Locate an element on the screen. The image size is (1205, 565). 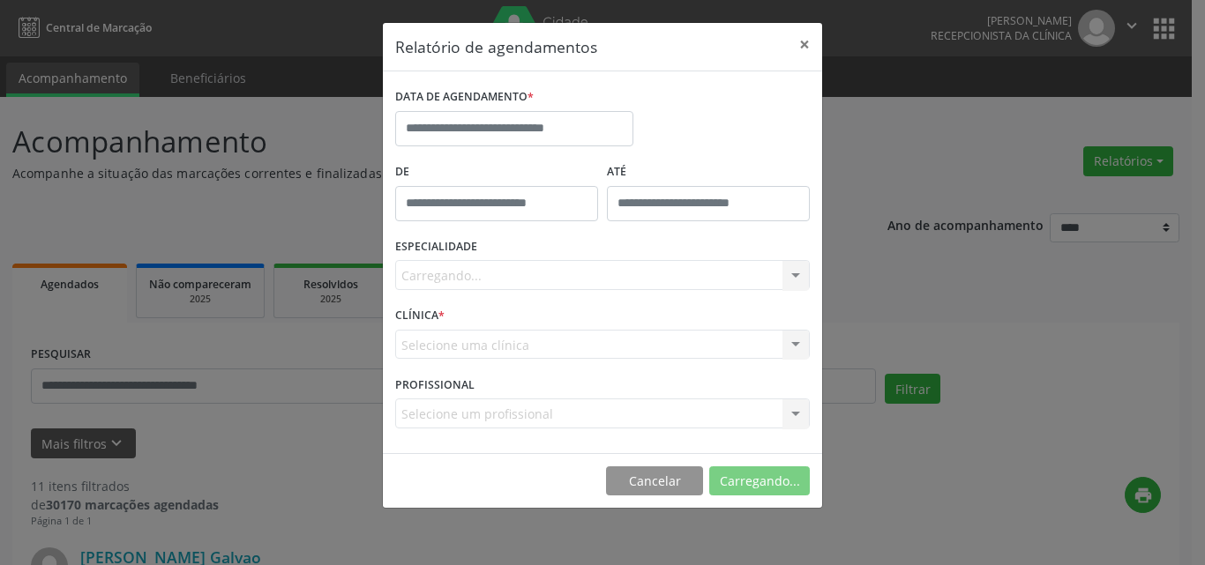
label: DATA DE AGENDAMENTO is located at coordinates (464, 97).